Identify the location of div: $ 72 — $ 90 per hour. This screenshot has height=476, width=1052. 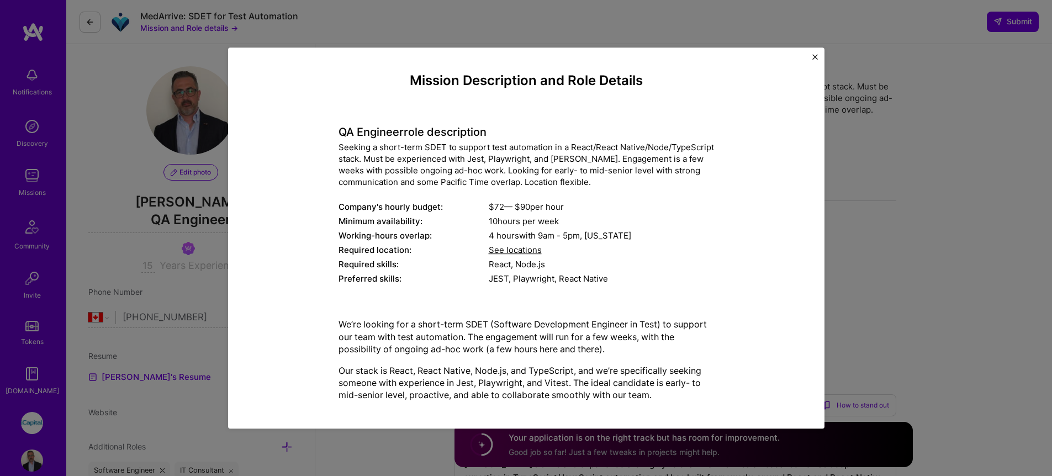
(602, 207).